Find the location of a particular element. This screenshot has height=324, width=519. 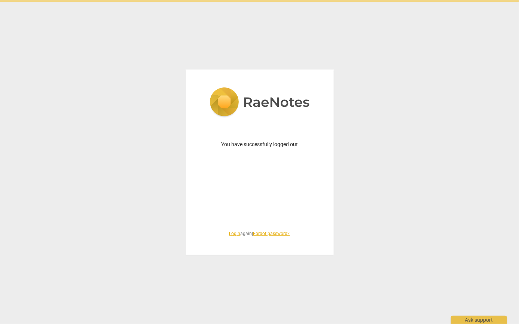

a: Forgot password? is located at coordinates (272, 234).